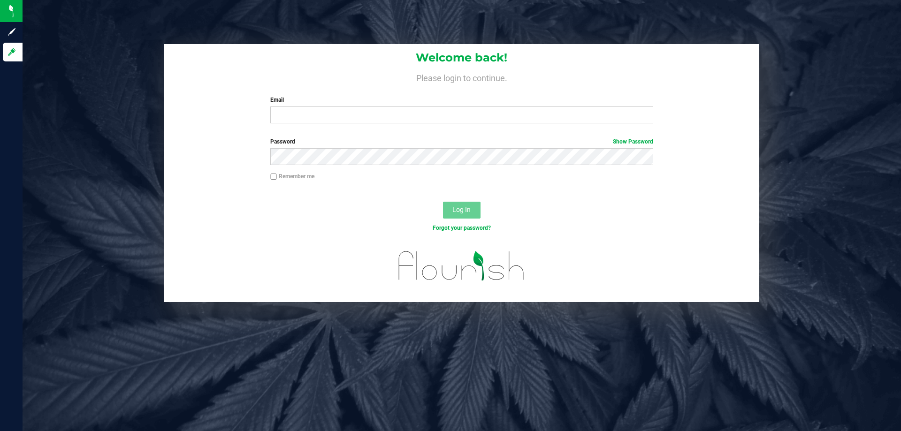 The image size is (901, 431). Describe the element at coordinates (292, 176) in the screenshot. I see `label: Remember me` at that location.